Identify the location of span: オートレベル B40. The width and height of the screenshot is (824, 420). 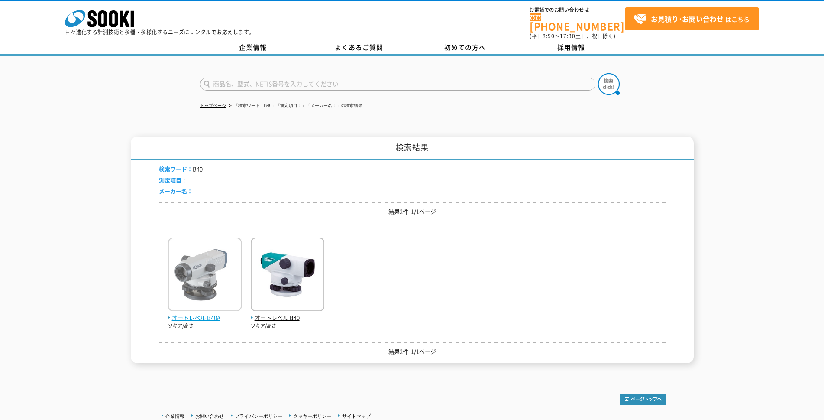
(288, 317).